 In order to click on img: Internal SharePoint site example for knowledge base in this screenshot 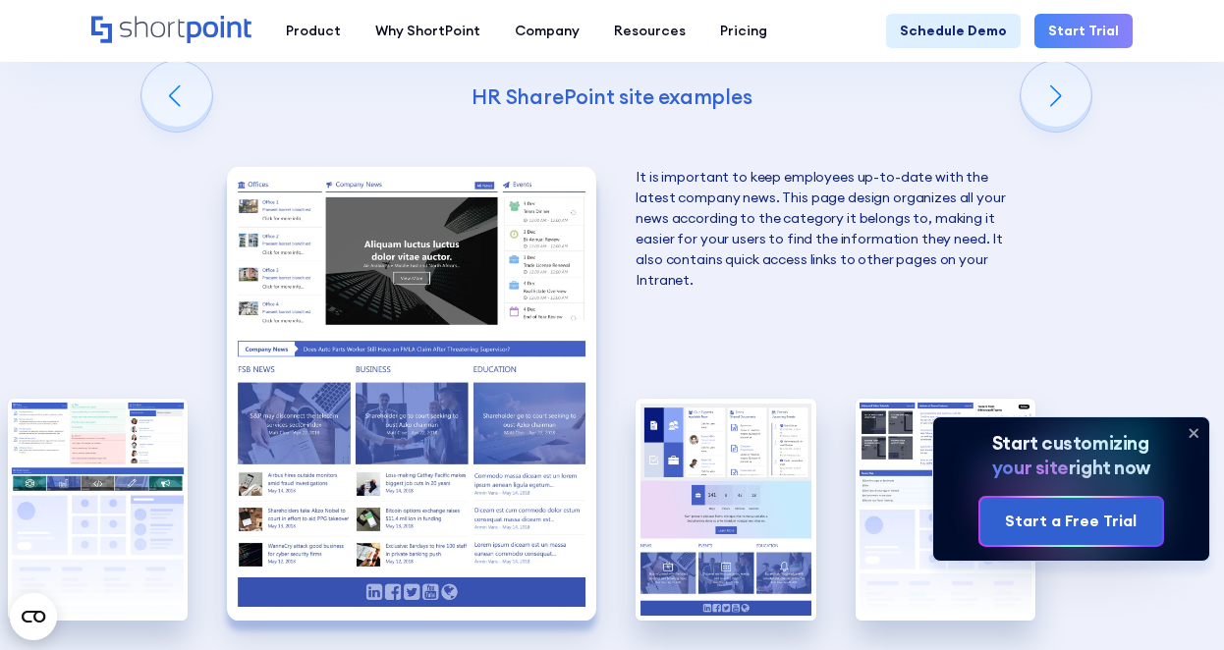, I will do `click(945, 509)`.